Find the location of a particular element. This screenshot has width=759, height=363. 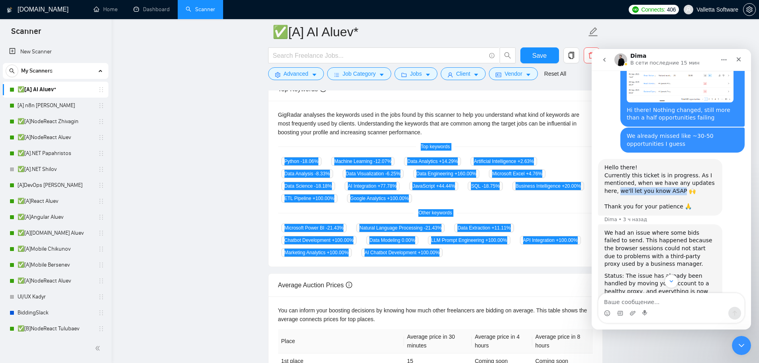

span: user is located at coordinates (450, 75).